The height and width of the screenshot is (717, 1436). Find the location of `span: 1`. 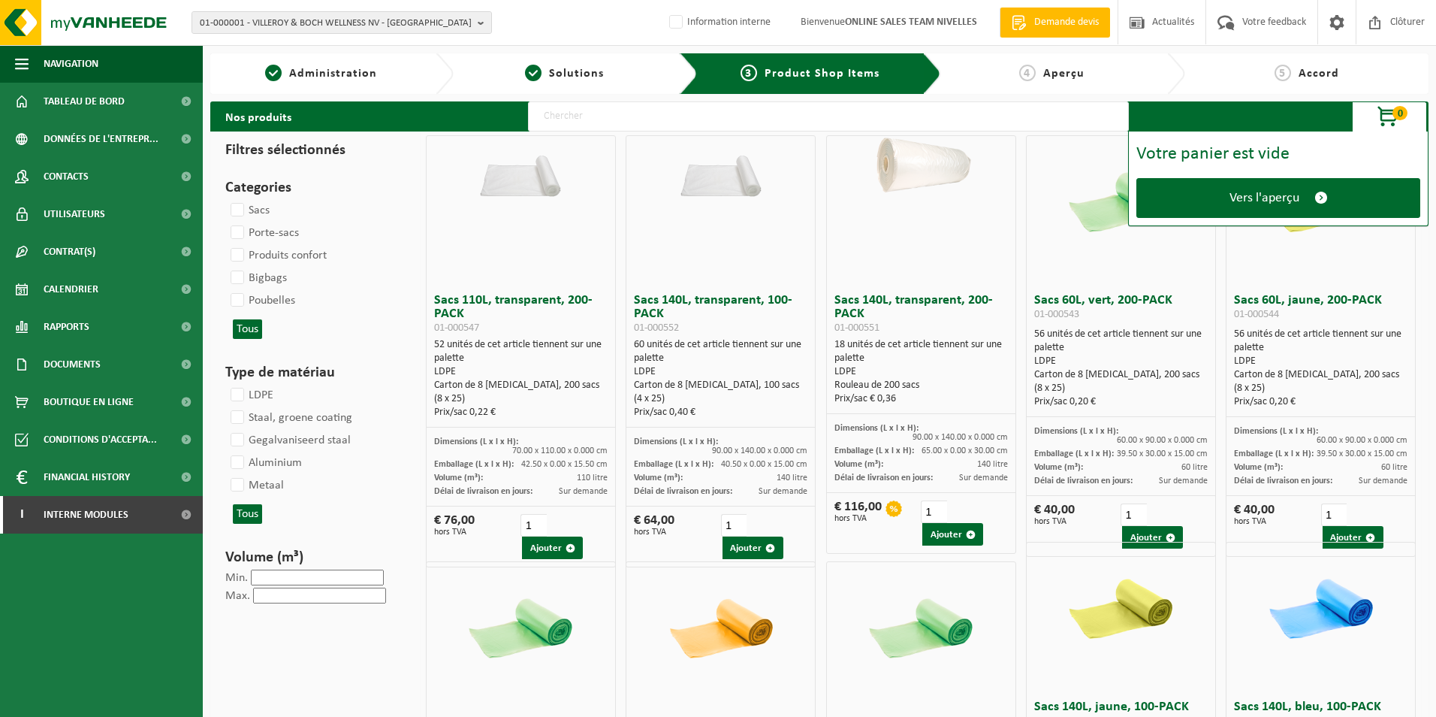

span: 1 is located at coordinates (273, 73).